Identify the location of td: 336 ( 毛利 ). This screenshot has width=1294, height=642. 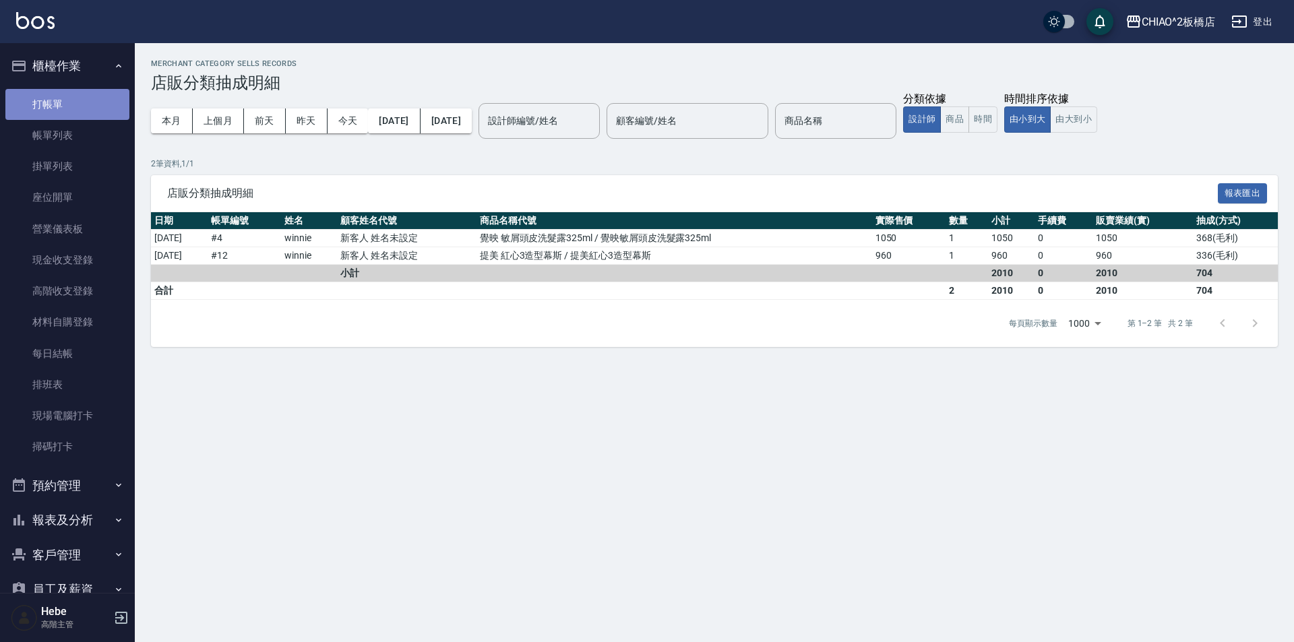
(1235, 256).